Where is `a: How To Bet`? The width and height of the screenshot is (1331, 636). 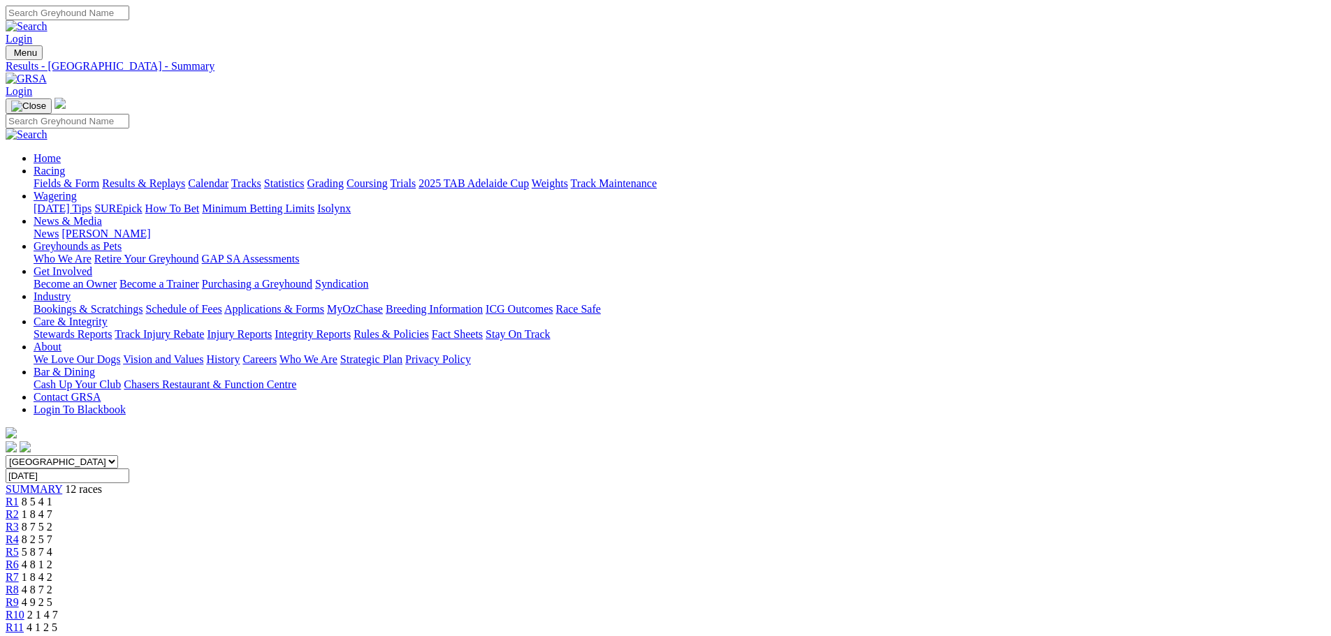
a: How To Bet is located at coordinates (173, 208).